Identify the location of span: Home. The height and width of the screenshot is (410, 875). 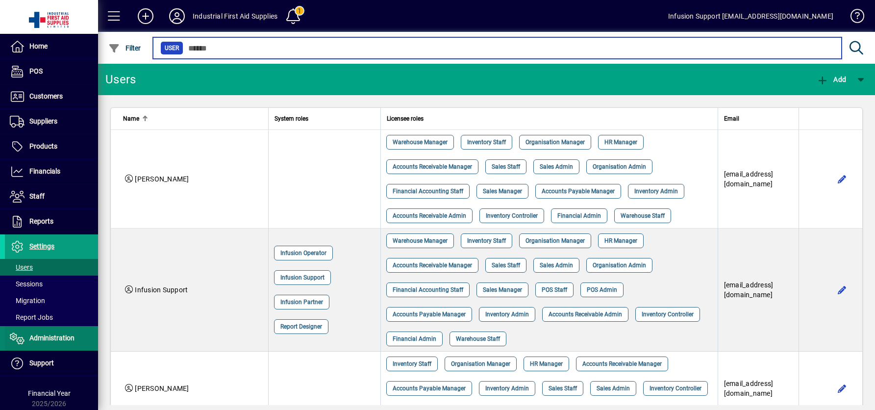
(38, 46).